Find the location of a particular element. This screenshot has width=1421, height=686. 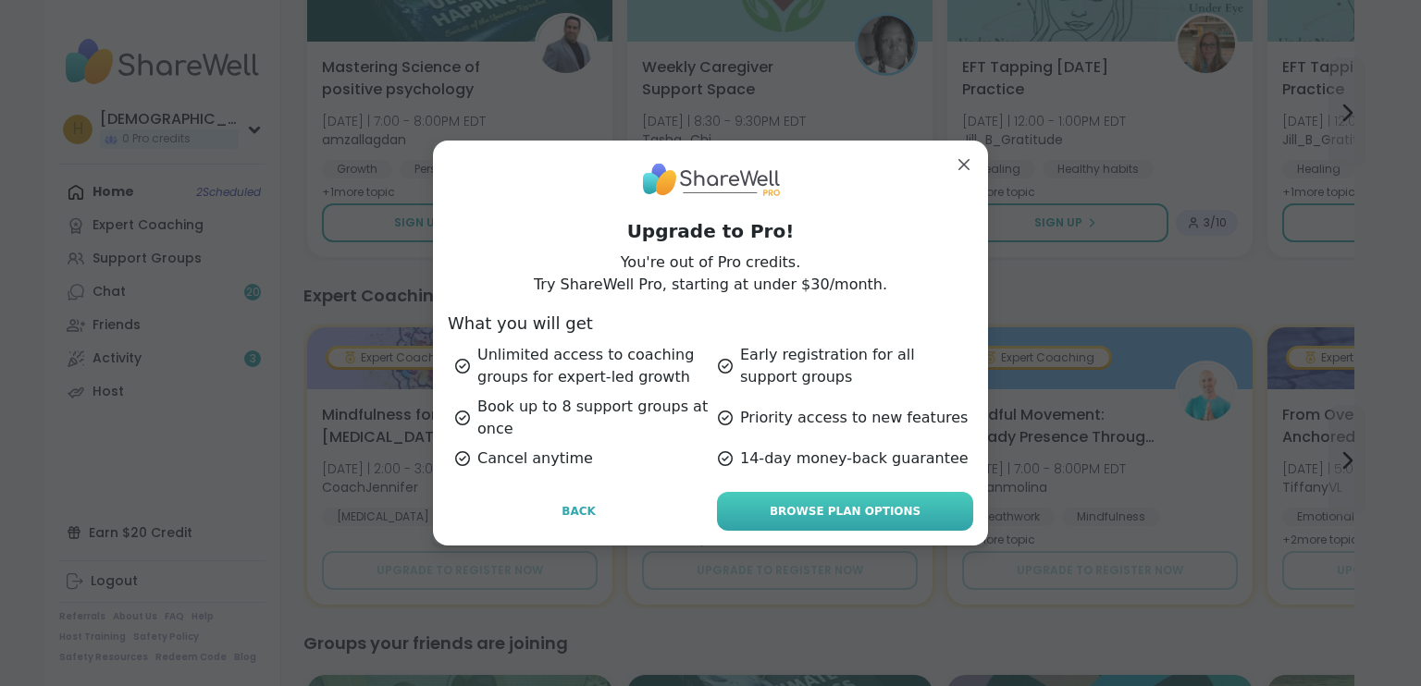

div: Cancel anytime is located at coordinates (583, 459).